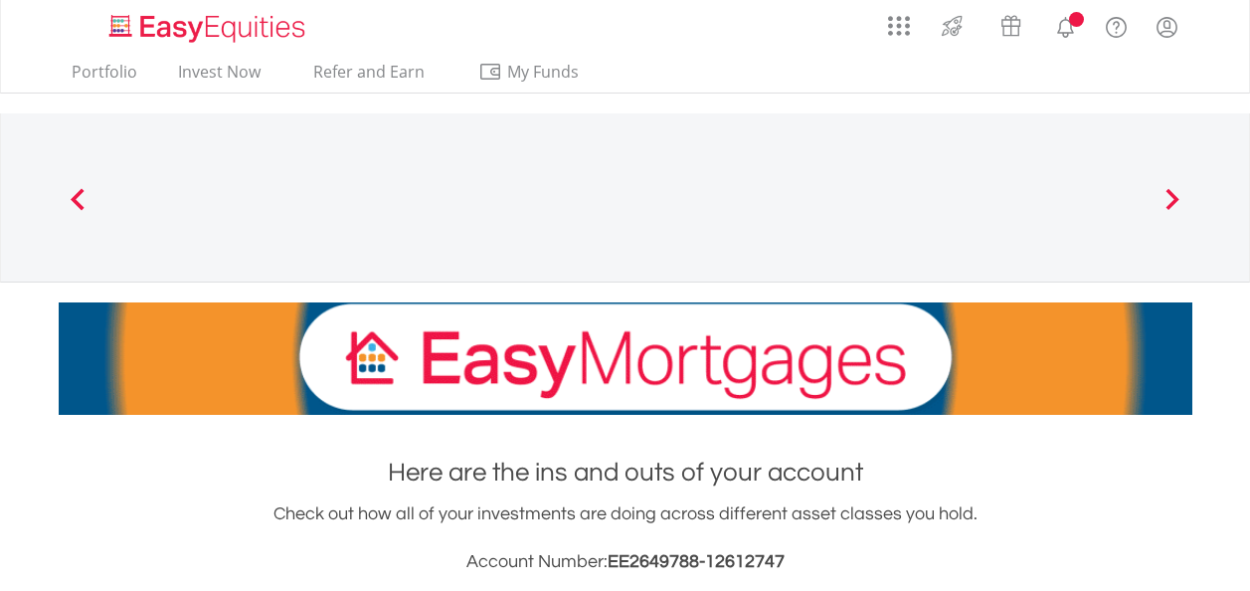 The image size is (1250, 591). Describe the element at coordinates (899, 26) in the screenshot. I see `img: grid-menu-icon.svg` at that location.